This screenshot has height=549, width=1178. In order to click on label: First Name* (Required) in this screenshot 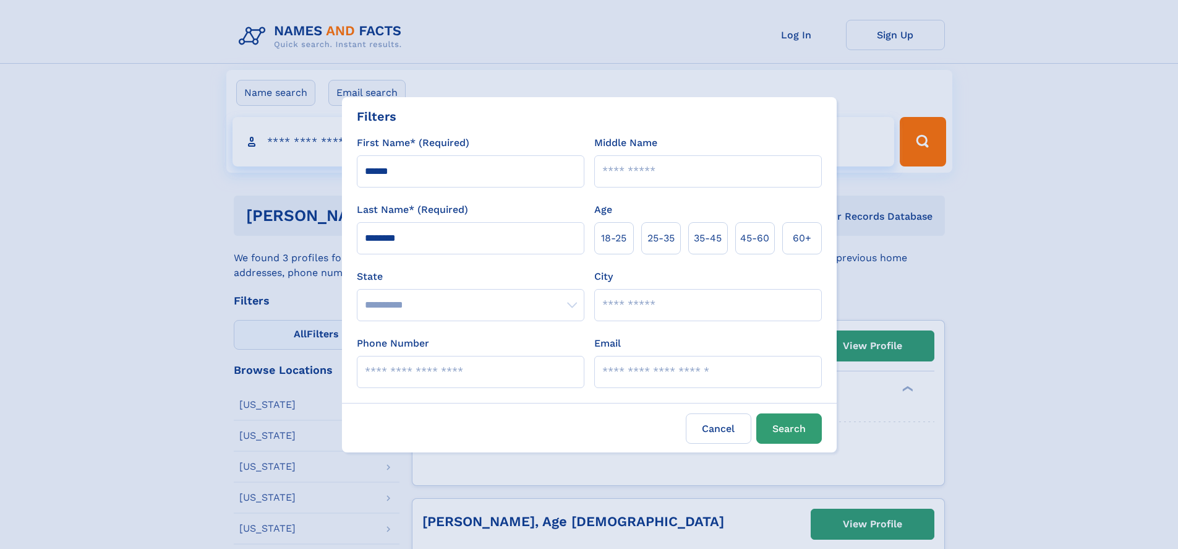, I will do `click(413, 143)`.